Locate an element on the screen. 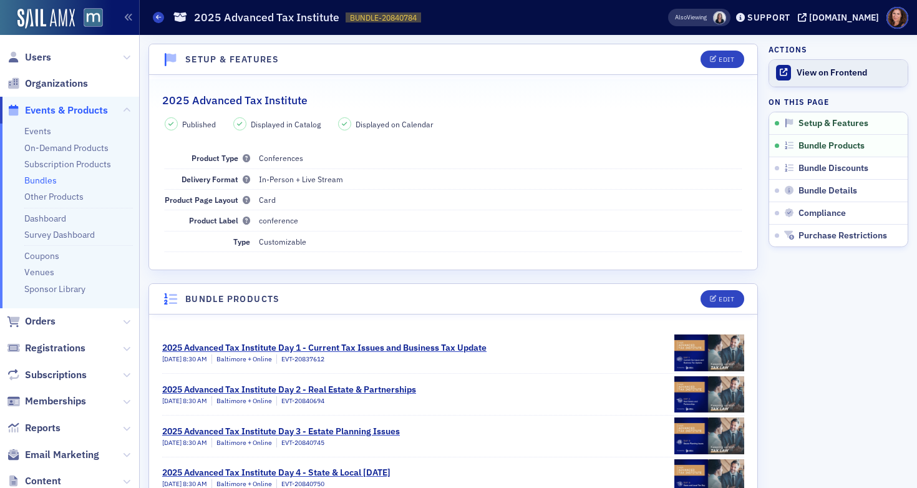 This screenshot has width=917, height=488. a: Other Products is located at coordinates (54, 197).